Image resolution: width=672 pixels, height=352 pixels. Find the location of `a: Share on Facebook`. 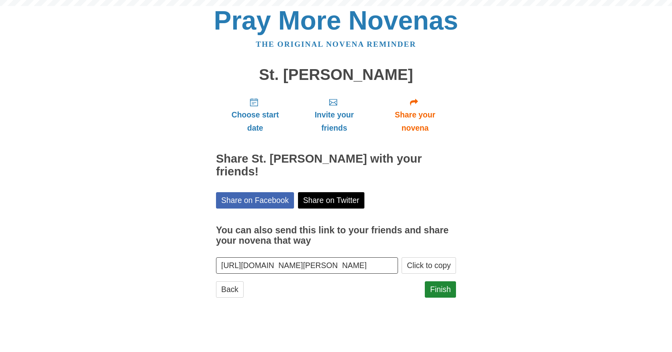

a: Share on Facebook is located at coordinates (255, 200).